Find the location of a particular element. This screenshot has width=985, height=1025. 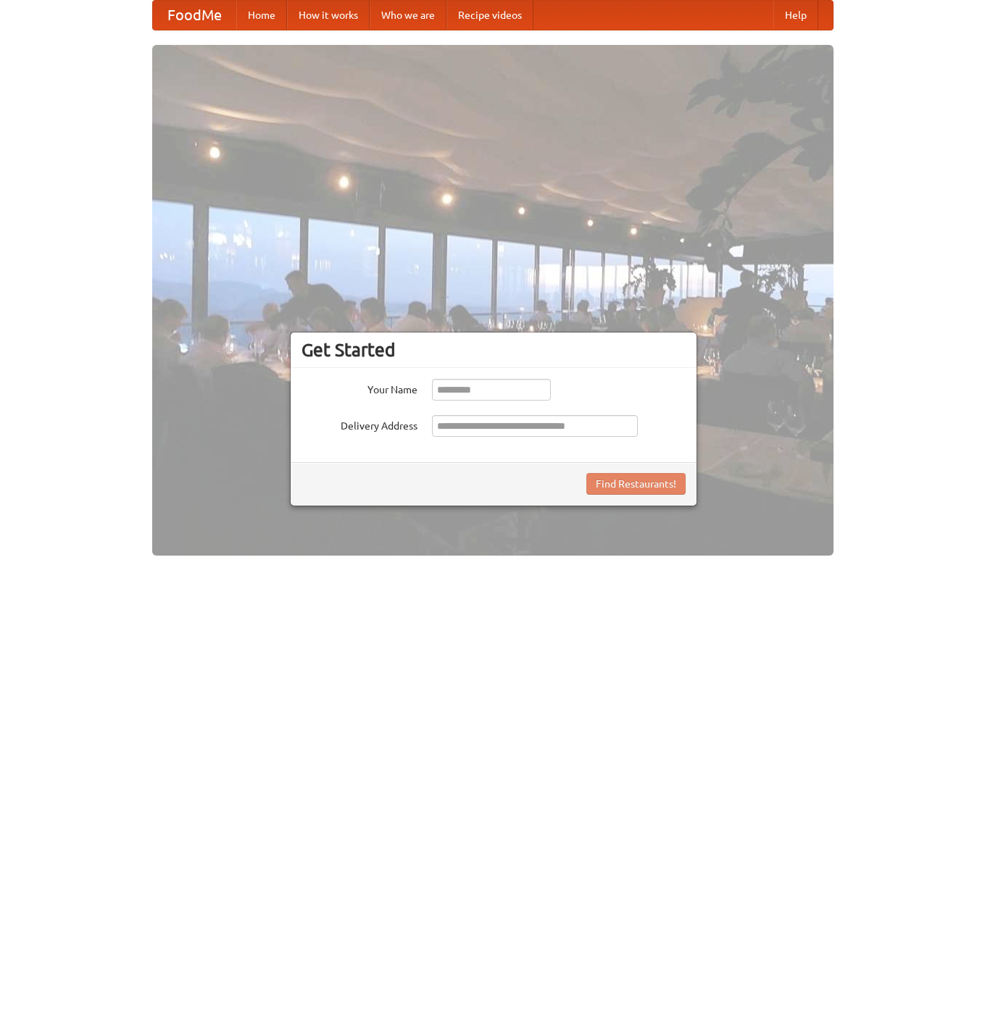

a: Who we are is located at coordinates (408, 15).